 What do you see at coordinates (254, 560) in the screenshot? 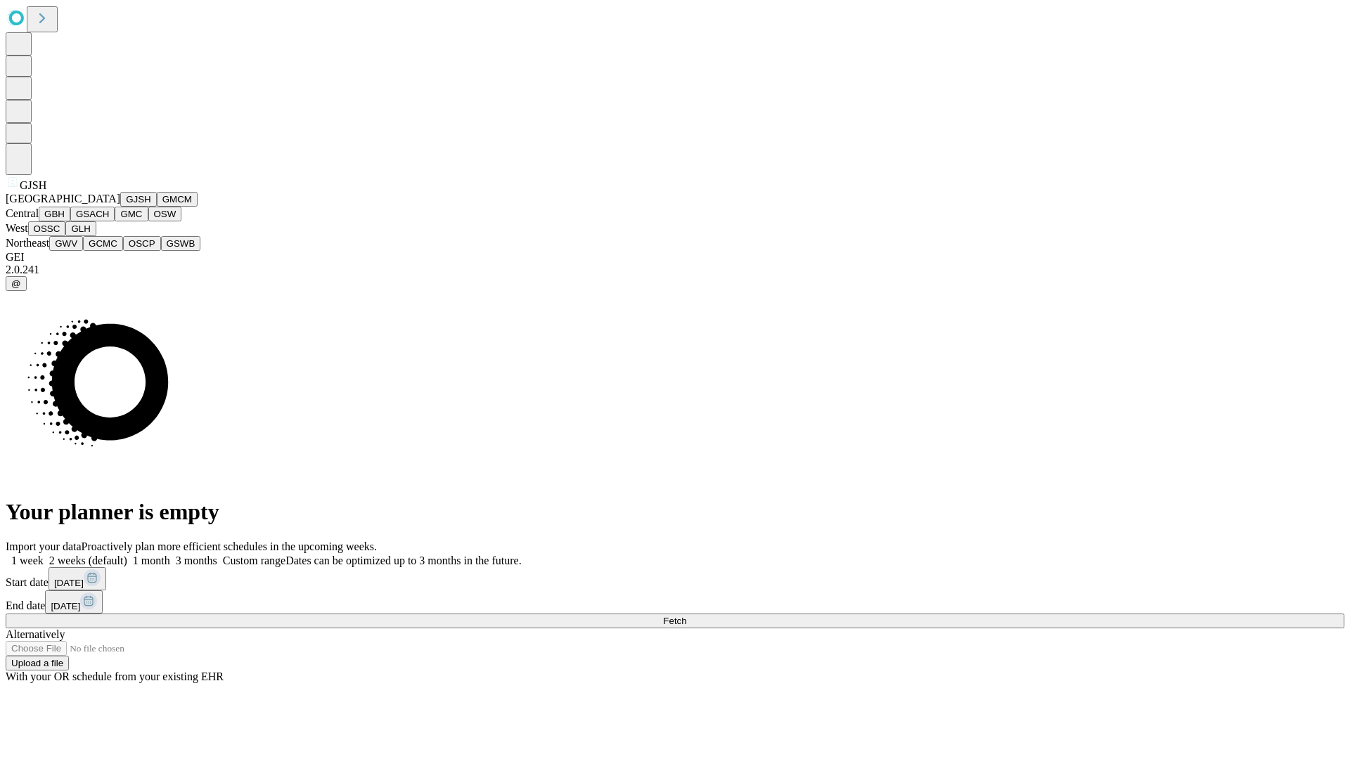
I see `span: Custom range` at bounding box center [254, 560].